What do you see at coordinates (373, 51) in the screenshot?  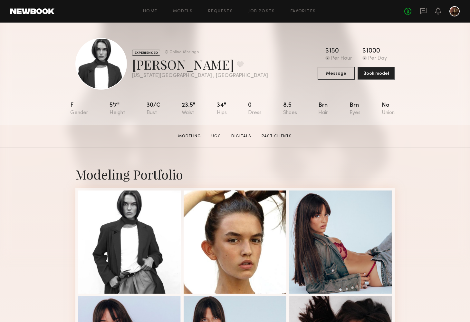 I see `div: 1000` at bounding box center [373, 51].